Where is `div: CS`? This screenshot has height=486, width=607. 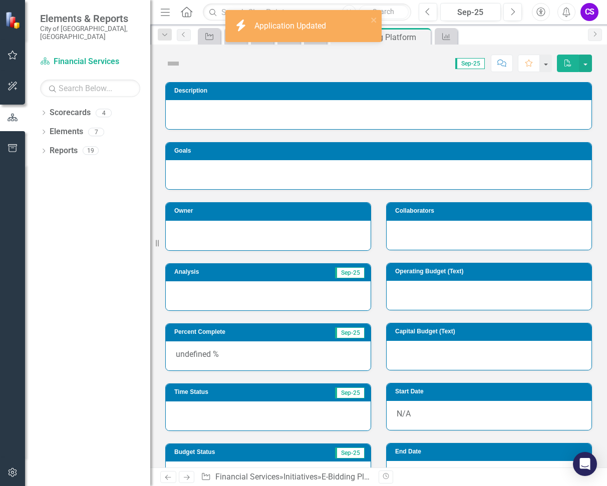
div: CS is located at coordinates (589, 12).